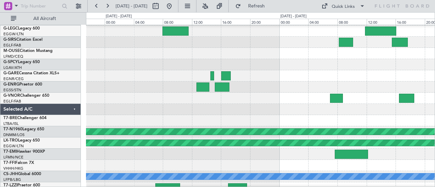 The height and width of the screenshot is (187, 435). Describe the element at coordinates (13, 68) in the screenshot. I see `a: LGAV/ATH` at that location.